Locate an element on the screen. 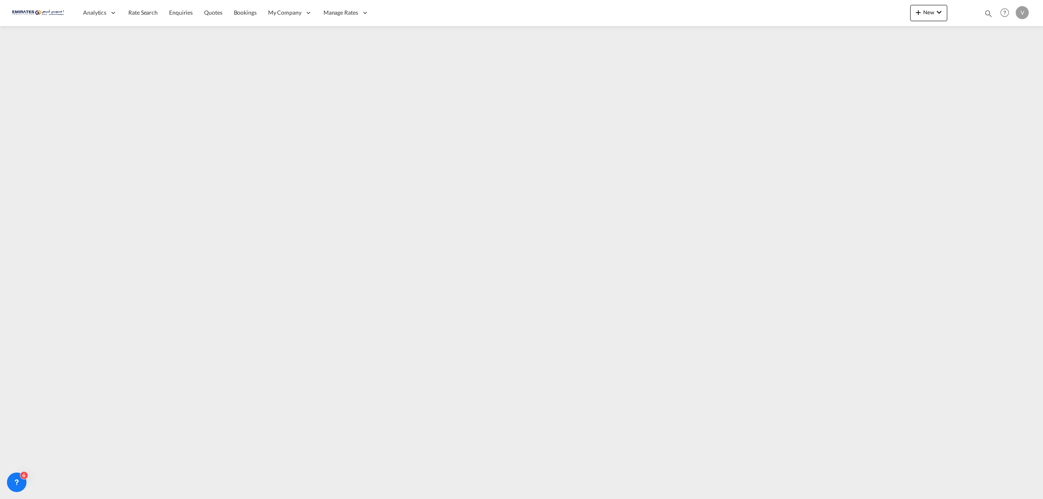 The image size is (1043, 499). span: Quotes is located at coordinates (213, 12).